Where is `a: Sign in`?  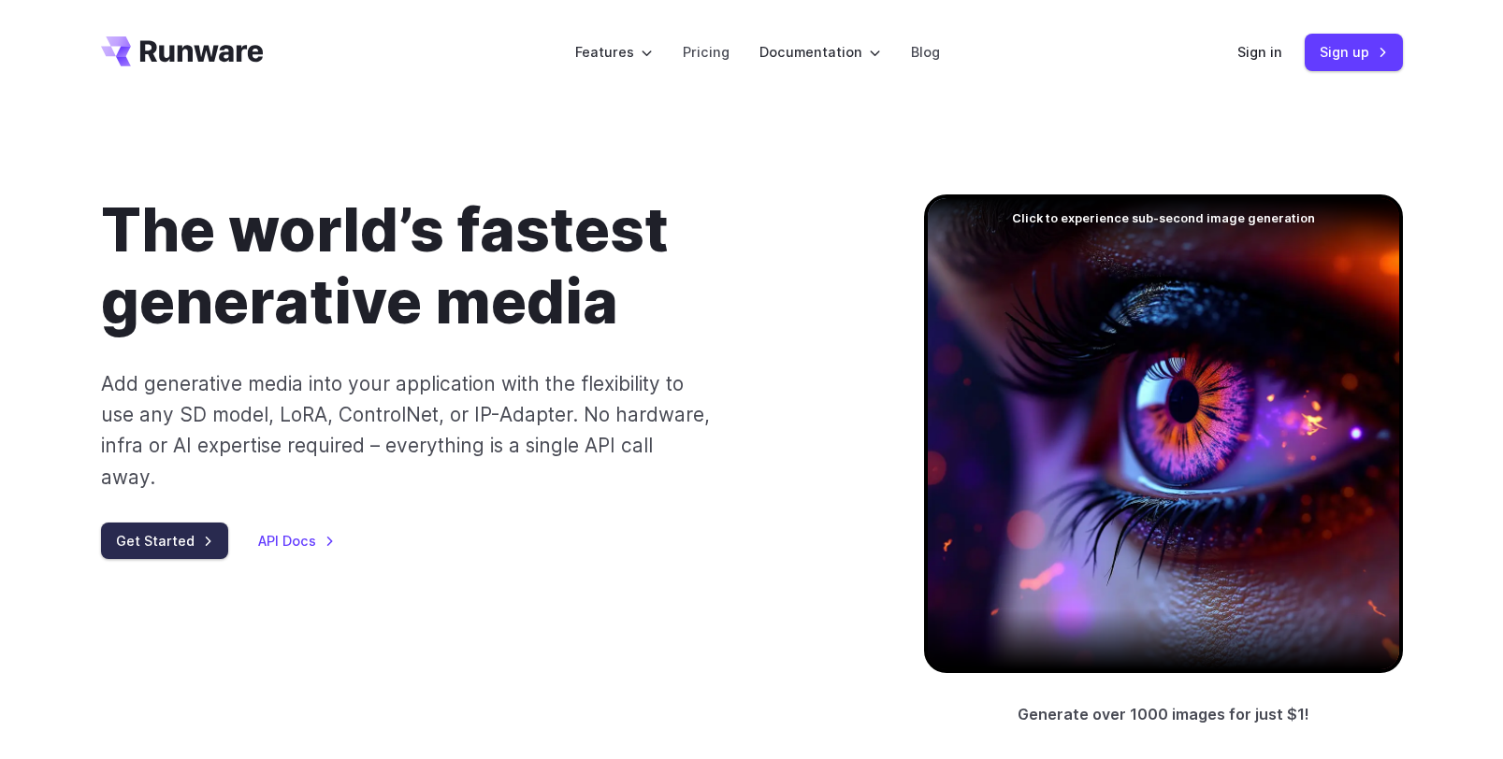 a: Sign in is located at coordinates (1260, 51).